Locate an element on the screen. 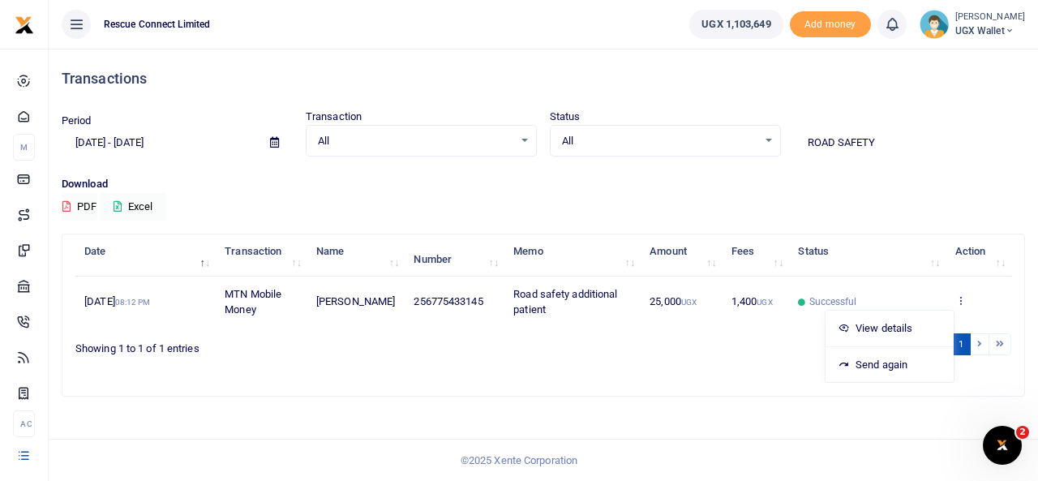 The image size is (1038, 481). span: Road safety additional patient is located at coordinates (565, 302).